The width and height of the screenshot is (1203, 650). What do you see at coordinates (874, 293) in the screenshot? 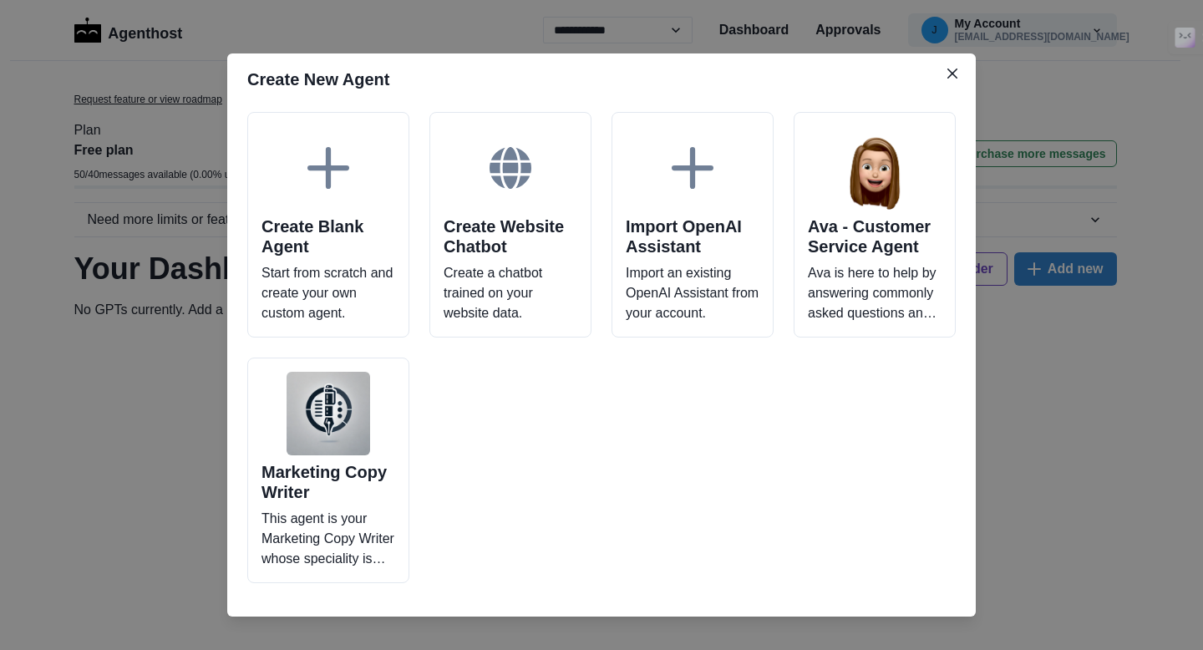
I see `p: Ava is here to help by answering commonly asked questions and more!` at bounding box center [874, 293].